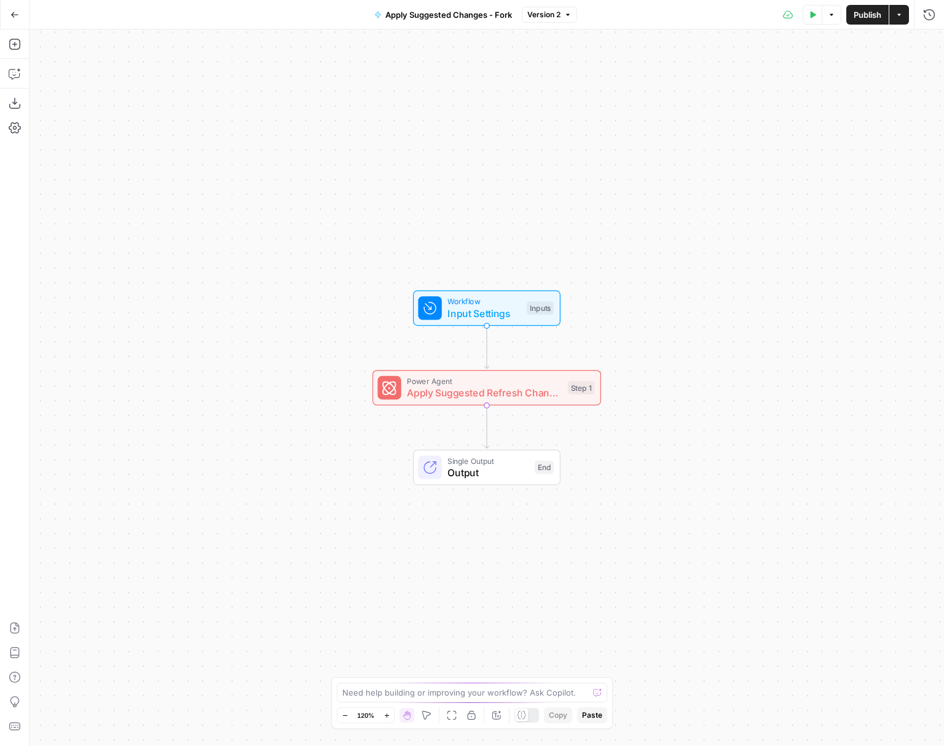  What do you see at coordinates (448, 15) in the screenshot?
I see `span: Apply Suggested Changes - Fork` at bounding box center [448, 15].